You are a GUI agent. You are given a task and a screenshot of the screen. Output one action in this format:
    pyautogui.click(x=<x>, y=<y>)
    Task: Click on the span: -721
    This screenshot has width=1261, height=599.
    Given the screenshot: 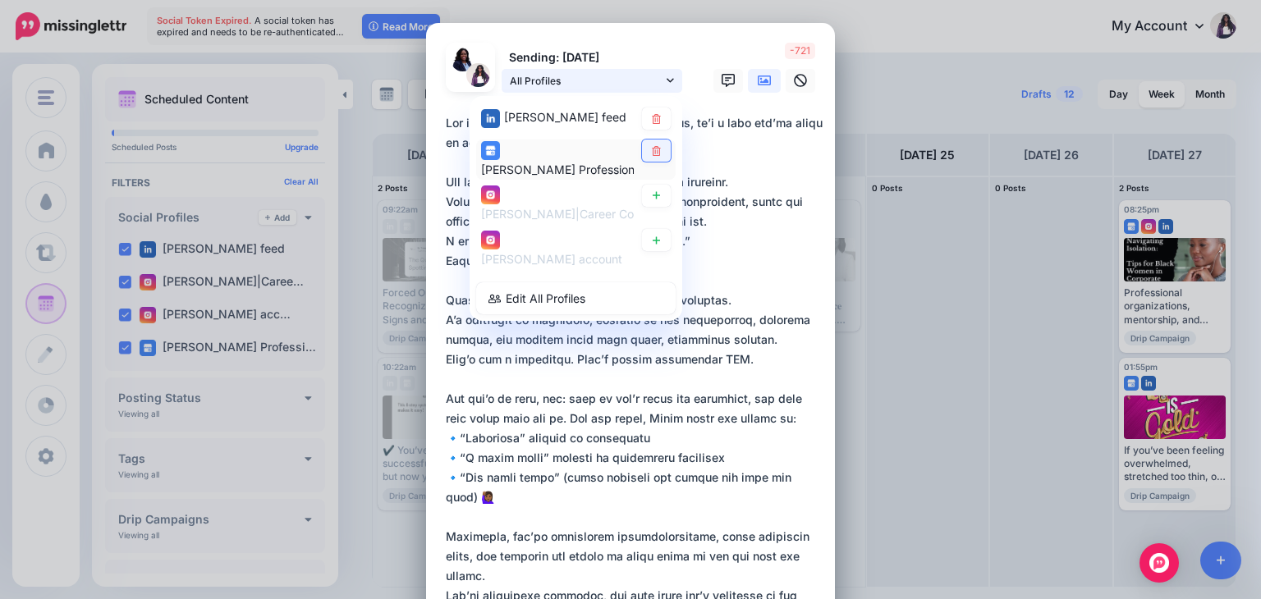 What is the action you would take?
    pyautogui.click(x=800, y=51)
    